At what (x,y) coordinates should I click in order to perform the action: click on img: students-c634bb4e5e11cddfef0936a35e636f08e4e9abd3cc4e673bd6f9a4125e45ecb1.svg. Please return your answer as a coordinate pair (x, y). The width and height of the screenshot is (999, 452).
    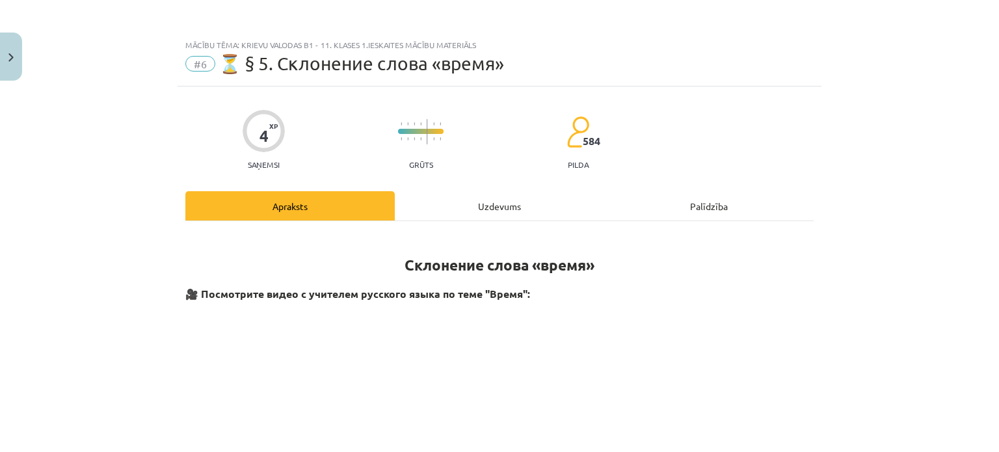
    Looking at the image, I should click on (577, 132).